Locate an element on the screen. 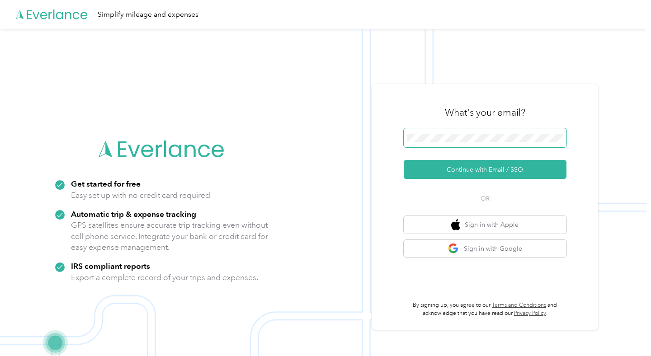 This screenshot has width=651, height=356. strong: Get started for free is located at coordinates (106, 184).